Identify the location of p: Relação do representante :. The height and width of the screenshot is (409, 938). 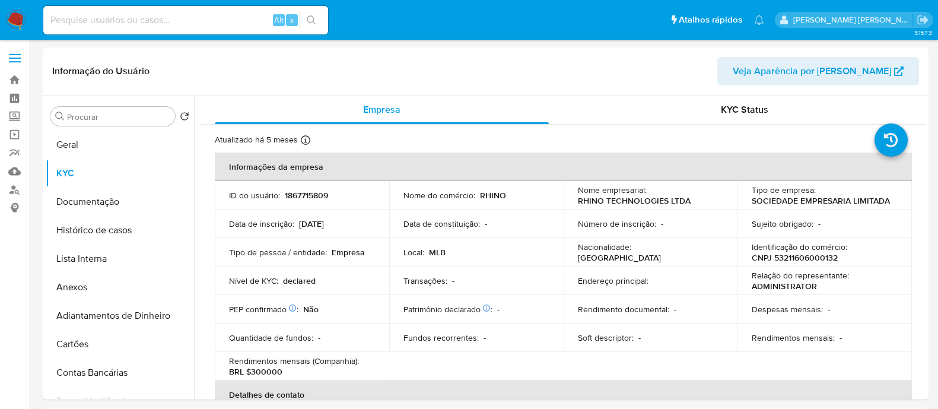
(801, 275).